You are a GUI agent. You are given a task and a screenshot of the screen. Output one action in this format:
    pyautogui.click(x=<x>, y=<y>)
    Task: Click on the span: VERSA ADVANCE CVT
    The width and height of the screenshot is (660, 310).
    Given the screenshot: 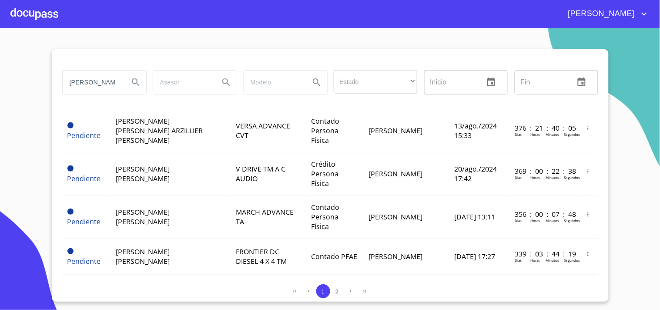 What is the action you would take?
    pyautogui.click(x=263, y=131)
    